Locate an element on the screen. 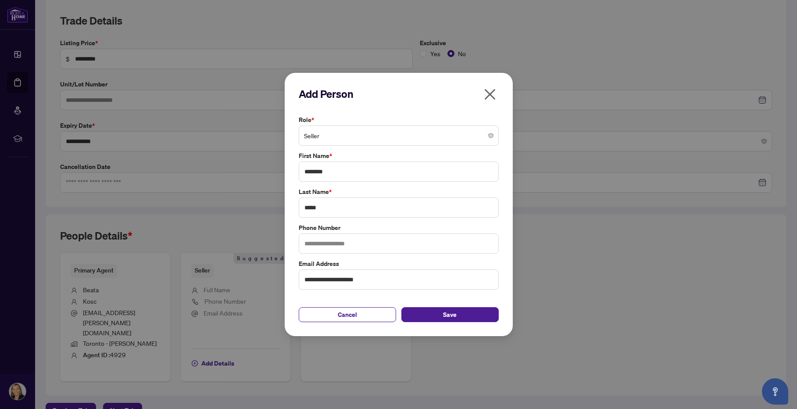 The image size is (797, 409). label: Email Address is located at coordinates (399, 264).